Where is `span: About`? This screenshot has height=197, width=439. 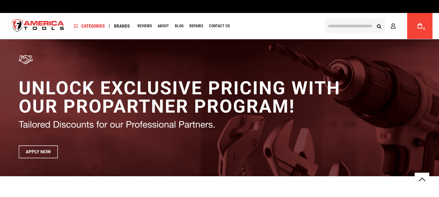 span: About is located at coordinates (163, 26).